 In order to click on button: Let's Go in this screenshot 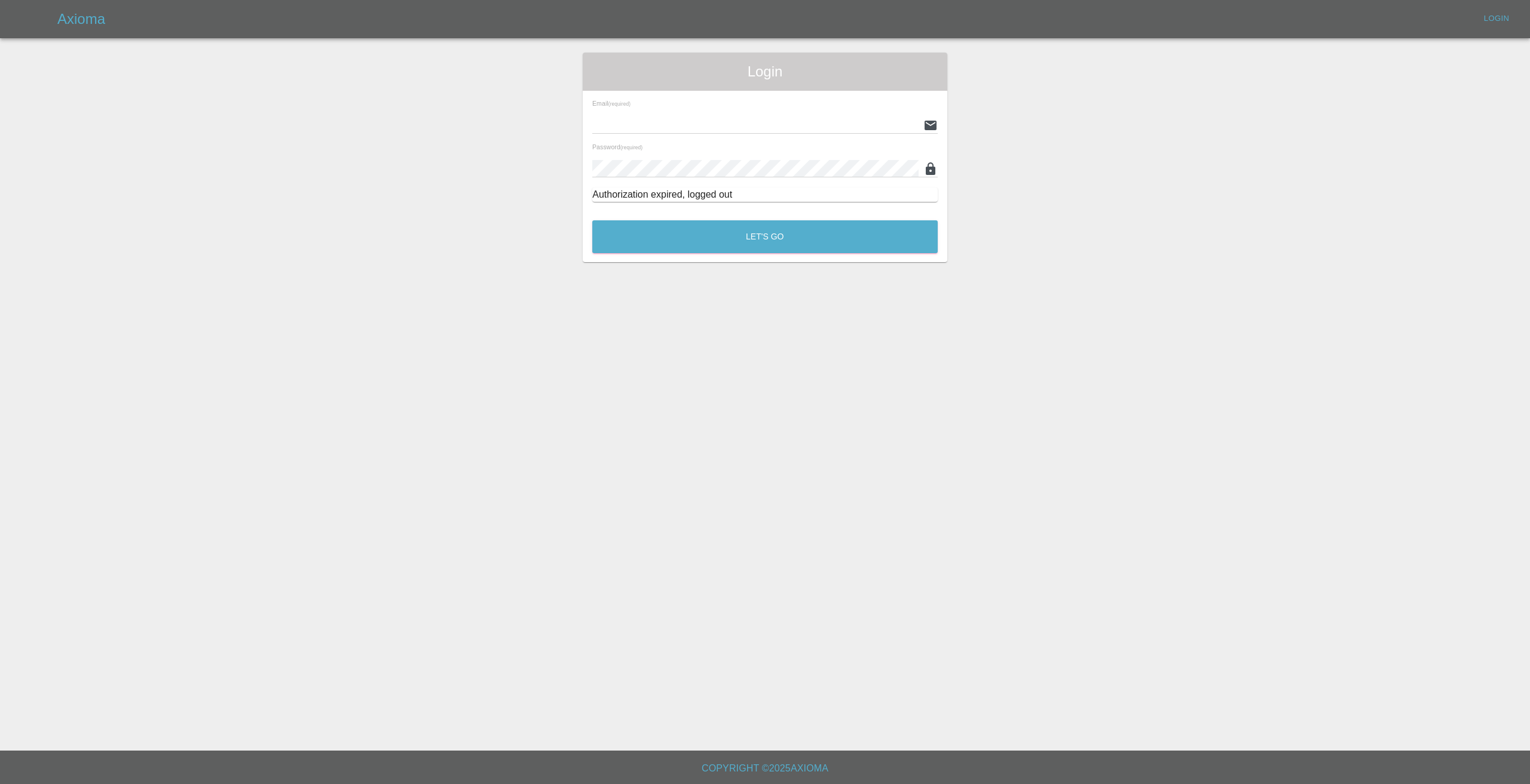, I will do `click(765, 237)`.